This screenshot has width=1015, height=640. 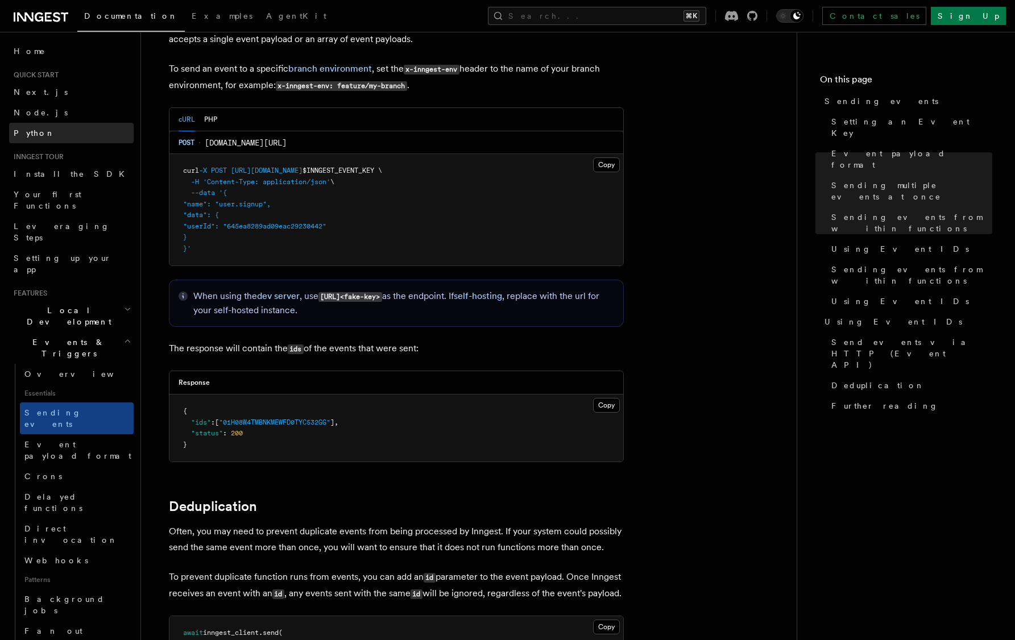 I want to click on span: Your first Functions, so click(x=47, y=200).